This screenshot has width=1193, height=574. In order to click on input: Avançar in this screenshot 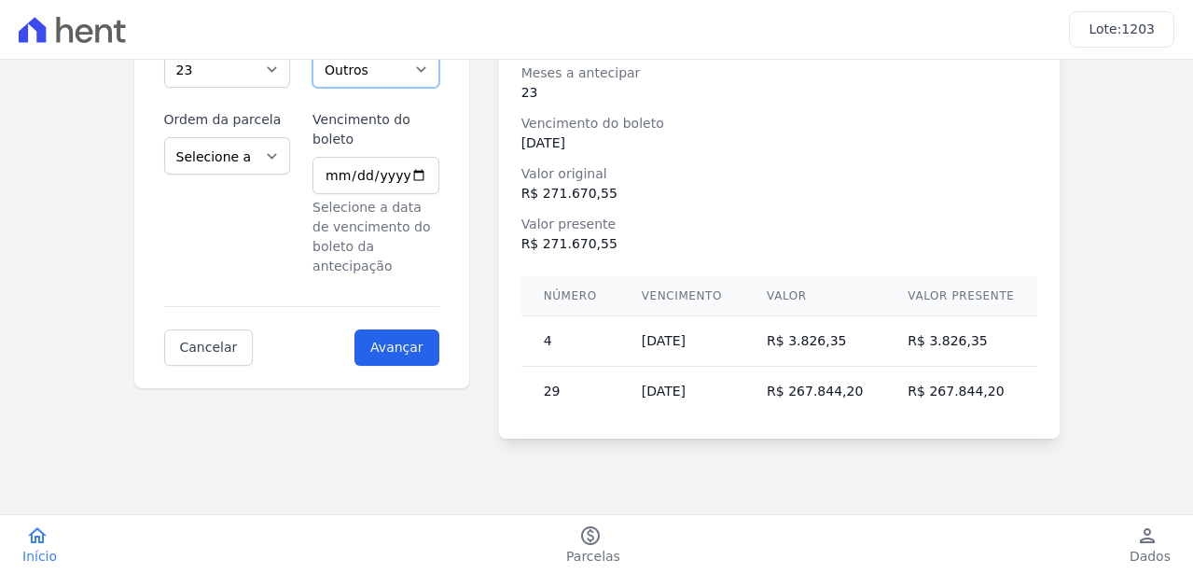, I will do `click(396, 347)`.